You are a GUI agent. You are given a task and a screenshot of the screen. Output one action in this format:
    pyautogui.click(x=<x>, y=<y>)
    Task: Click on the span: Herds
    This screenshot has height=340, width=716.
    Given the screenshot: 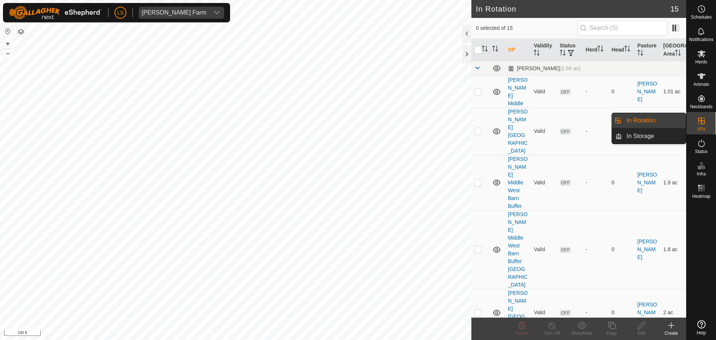 What is the action you would take?
    pyautogui.click(x=701, y=62)
    